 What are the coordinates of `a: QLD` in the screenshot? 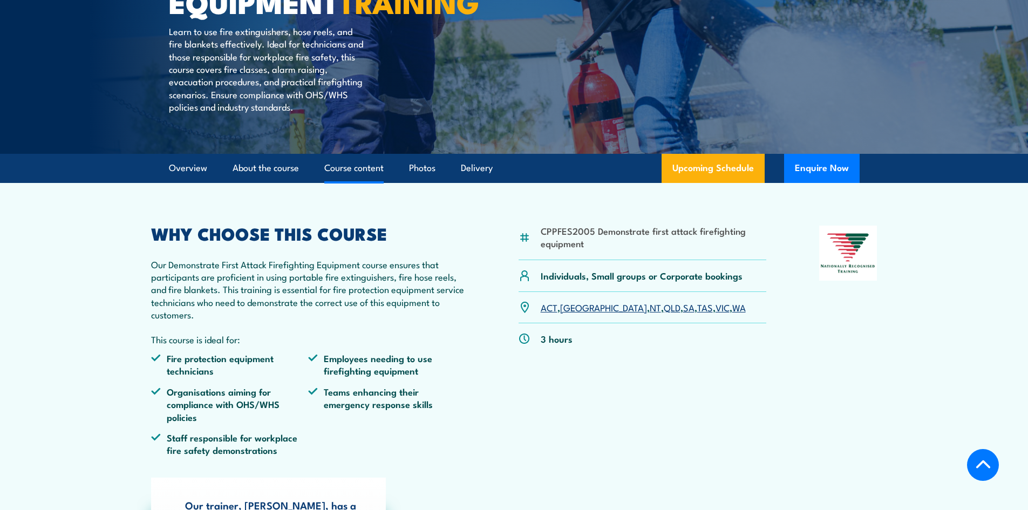 It's located at (672, 307).